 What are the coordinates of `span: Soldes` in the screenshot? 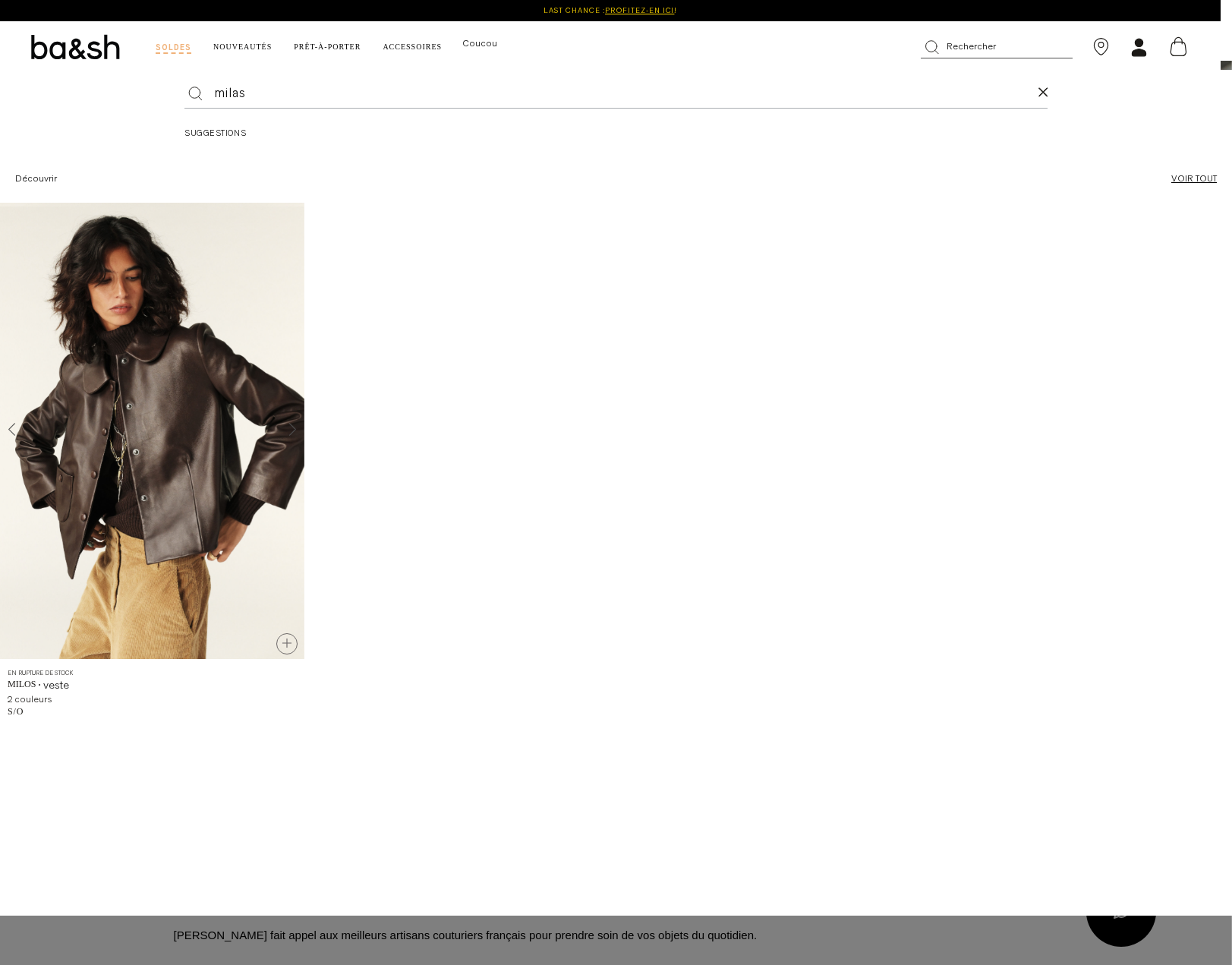 It's located at (173, 47).